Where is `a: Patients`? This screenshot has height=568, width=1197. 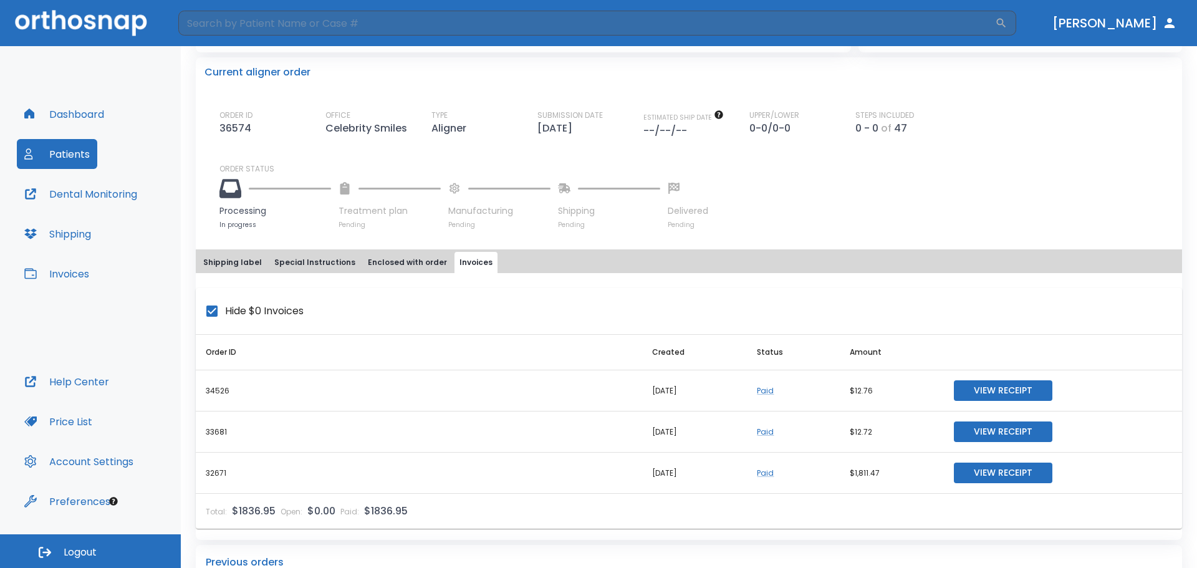
a: Patients is located at coordinates (57, 154).